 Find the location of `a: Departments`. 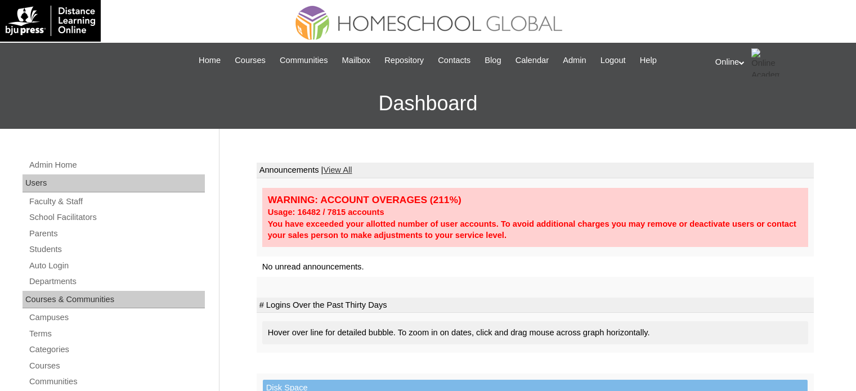

a: Departments is located at coordinates (116, 281).